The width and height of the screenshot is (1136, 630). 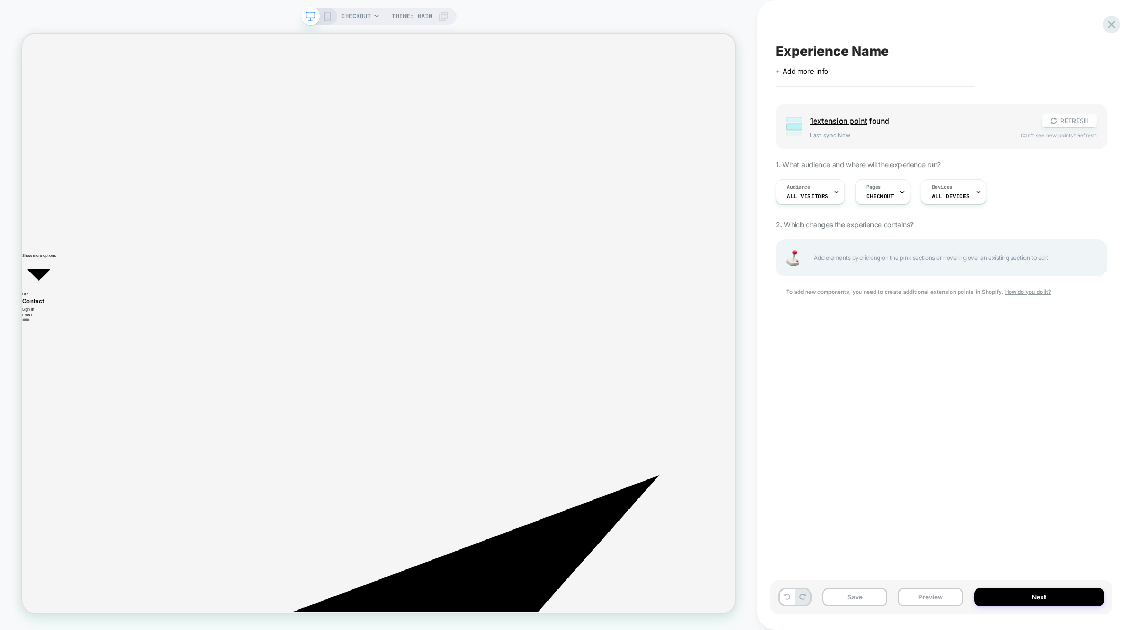 What do you see at coordinates (942, 291) in the screenshot?
I see `div: To add new components, you need to create additional extension points in Shopify.` at bounding box center [942, 291].